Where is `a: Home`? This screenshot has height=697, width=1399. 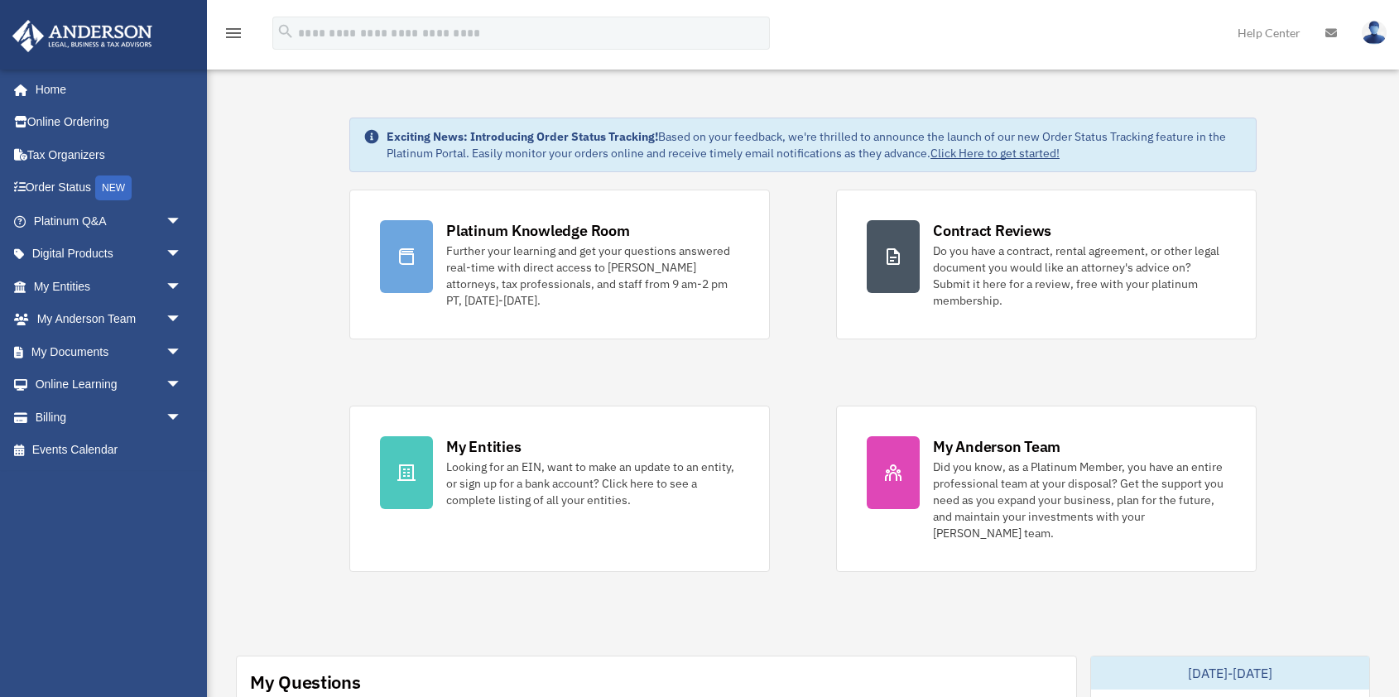 a: Home is located at coordinates (105, 89).